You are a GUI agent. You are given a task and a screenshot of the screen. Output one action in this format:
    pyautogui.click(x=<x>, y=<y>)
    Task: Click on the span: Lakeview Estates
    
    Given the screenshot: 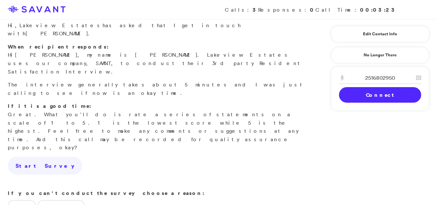 What is the action you would take?
    pyautogui.click(x=61, y=25)
    